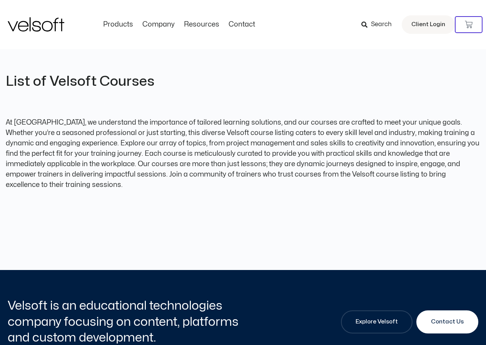 Image resolution: width=486 pixels, height=345 pixels. I want to click on h2: List of Velsoft Courses, so click(124, 82).